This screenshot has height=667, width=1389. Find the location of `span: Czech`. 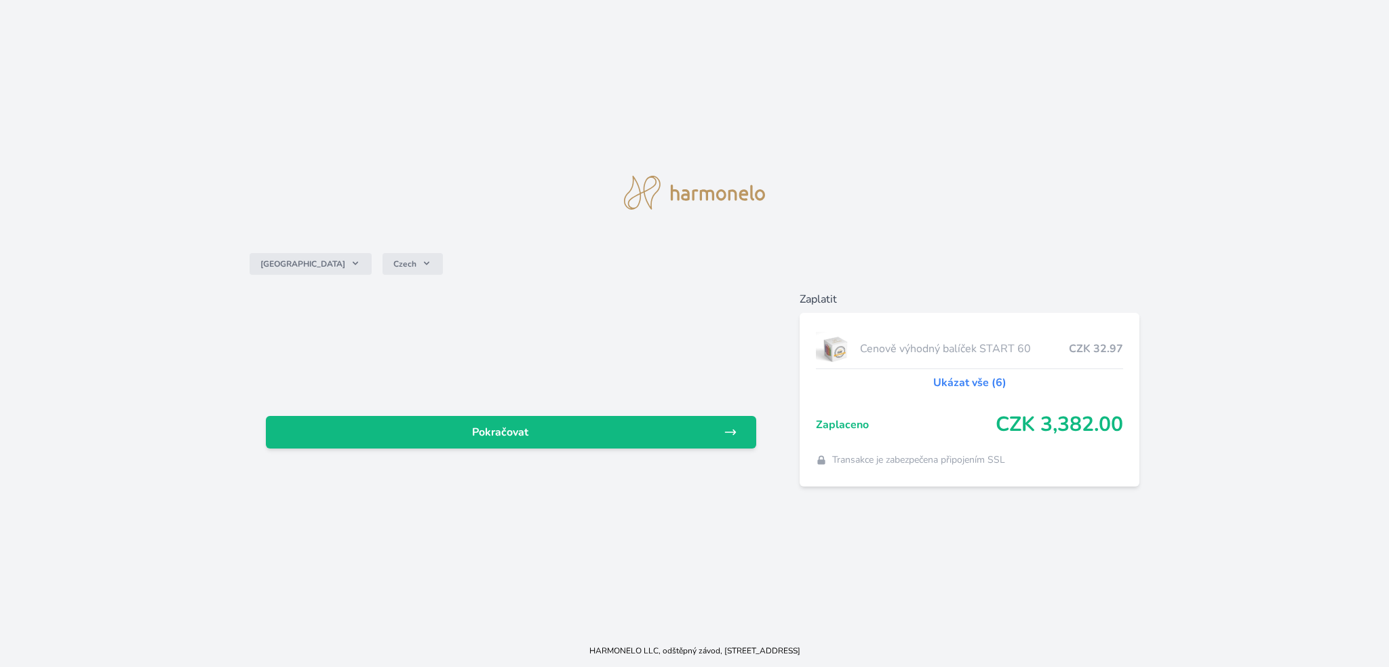

span: Czech is located at coordinates (405, 264).